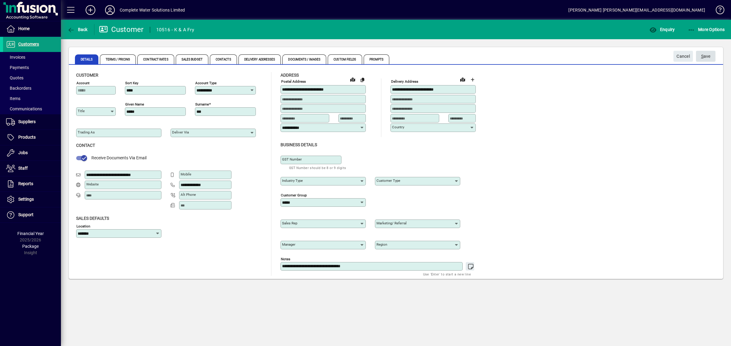 Image resolution: width=731 pixels, height=346 pixels. Describe the element at coordinates (292, 181) in the screenshot. I see `mat-label: Industry type` at that location.